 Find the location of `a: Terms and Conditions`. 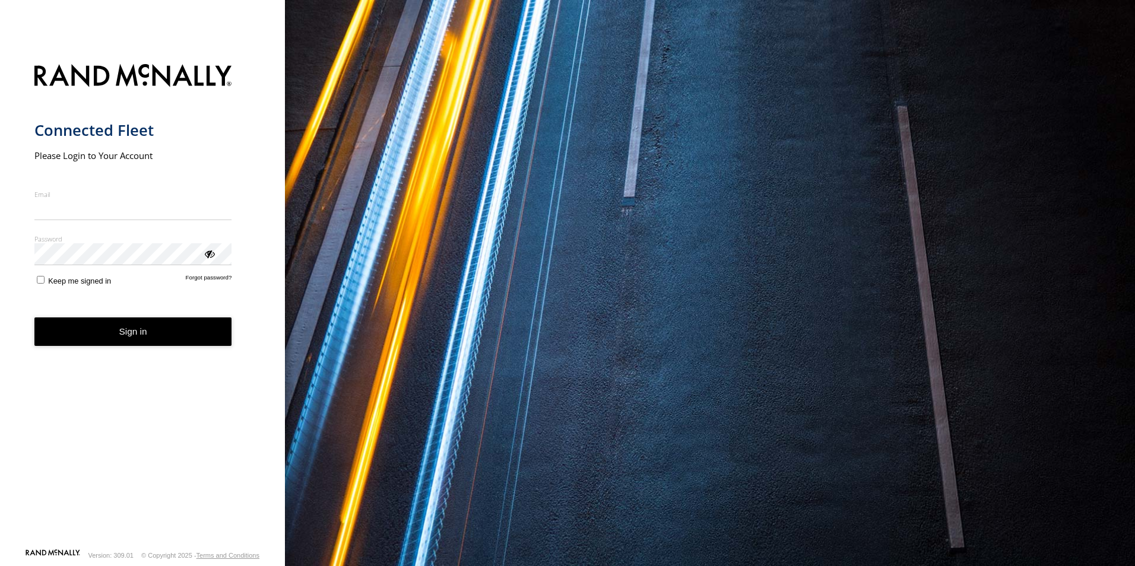

a: Terms and Conditions is located at coordinates (228, 556).